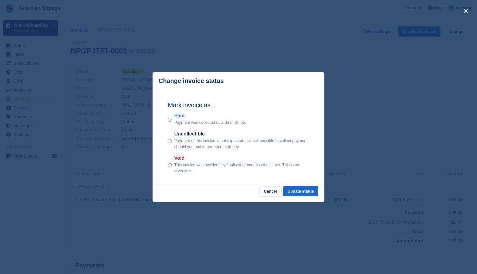  Describe the element at coordinates (210, 122) in the screenshot. I see `p: Payment was collected outside of Stripe.` at that location.